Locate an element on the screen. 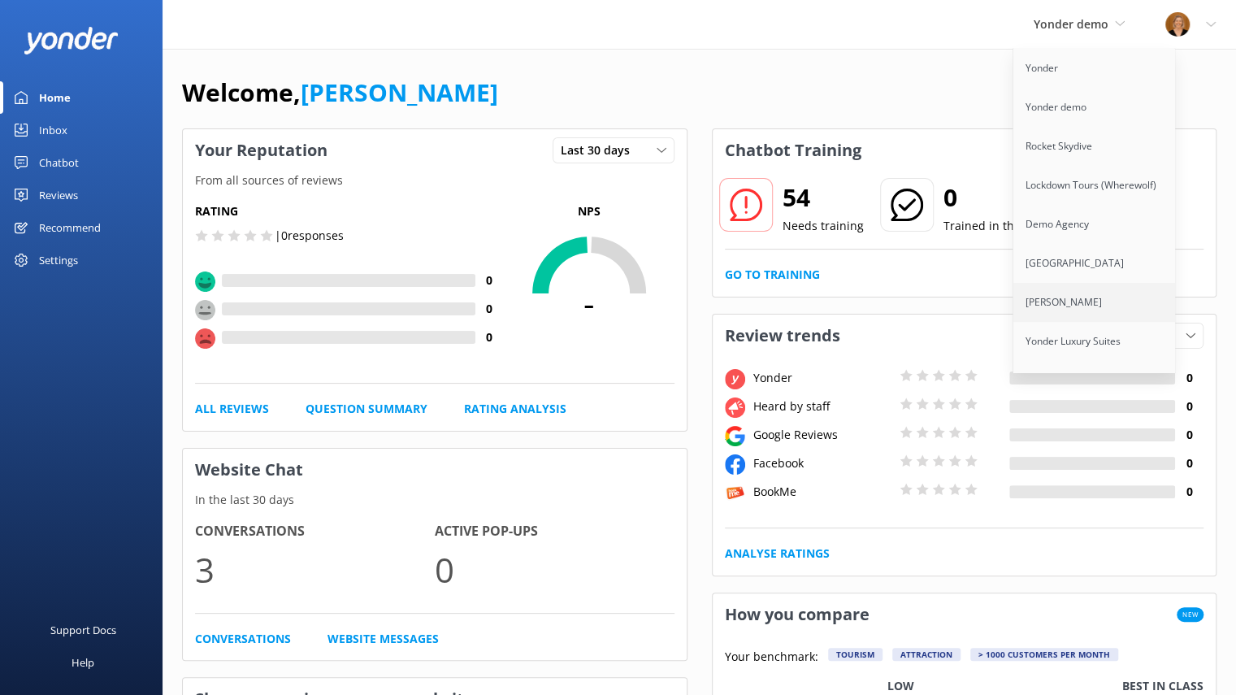  h3: How you compare is located at coordinates (797, 614).